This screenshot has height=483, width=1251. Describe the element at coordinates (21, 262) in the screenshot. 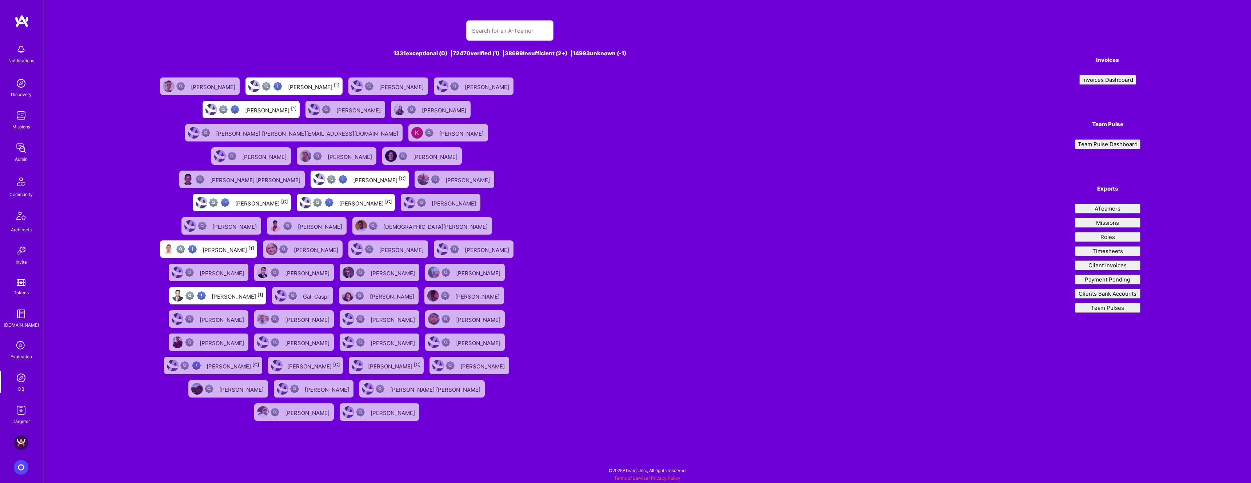

I see `div: Invite` at that location.